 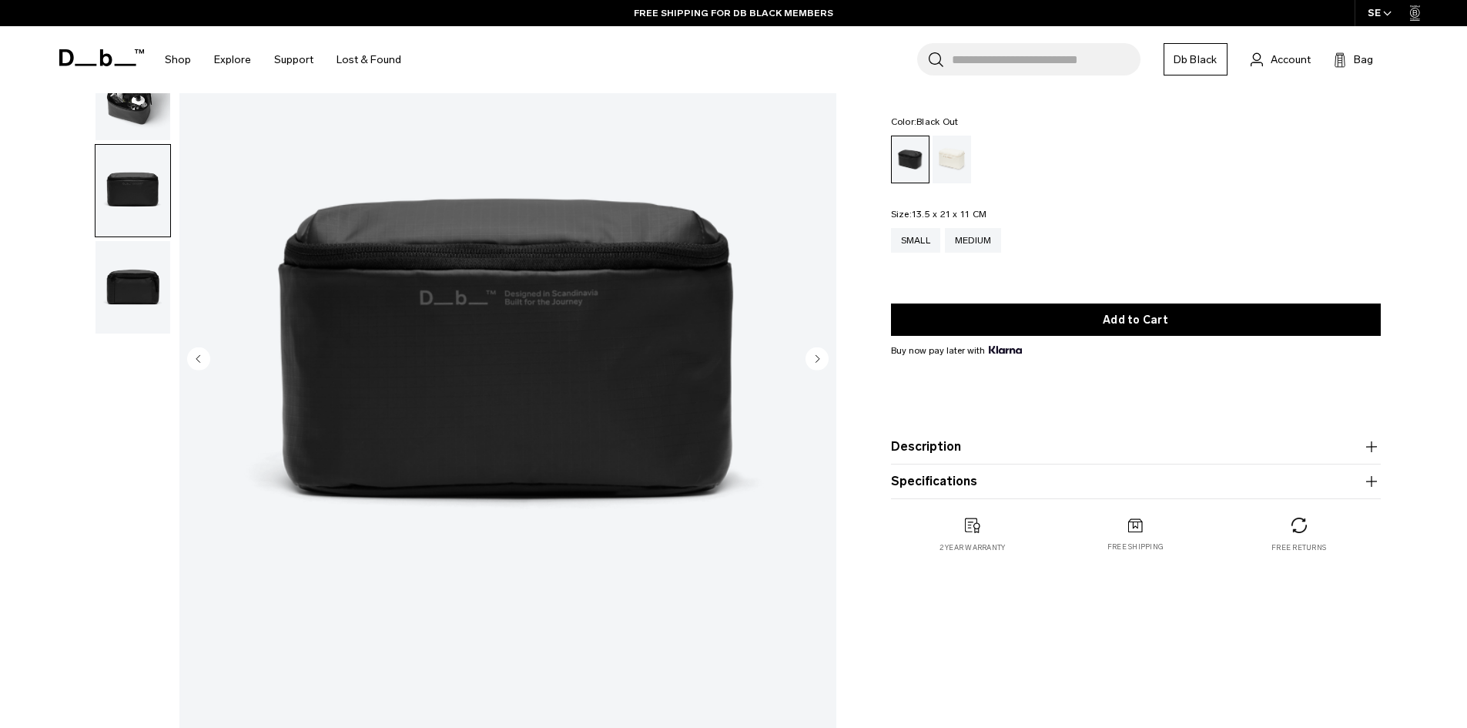 I want to click on button: Add to Cart, so click(x=1136, y=320).